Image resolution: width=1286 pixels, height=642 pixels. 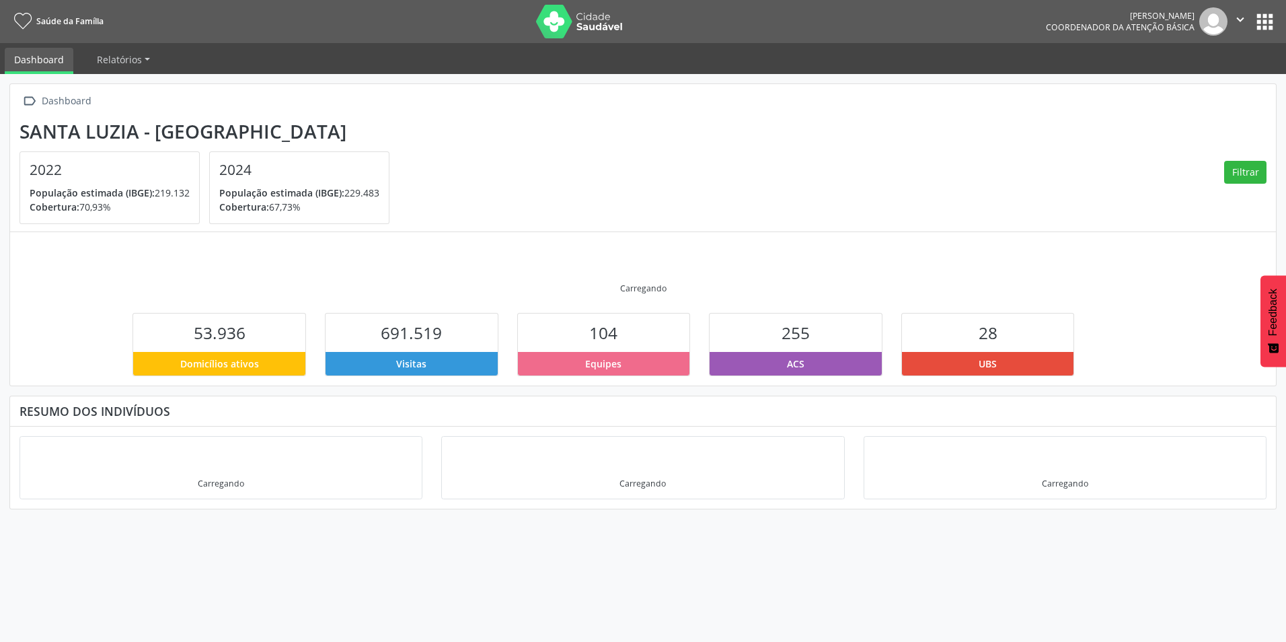 I want to click on img: img, so click(x=1214, y=22).